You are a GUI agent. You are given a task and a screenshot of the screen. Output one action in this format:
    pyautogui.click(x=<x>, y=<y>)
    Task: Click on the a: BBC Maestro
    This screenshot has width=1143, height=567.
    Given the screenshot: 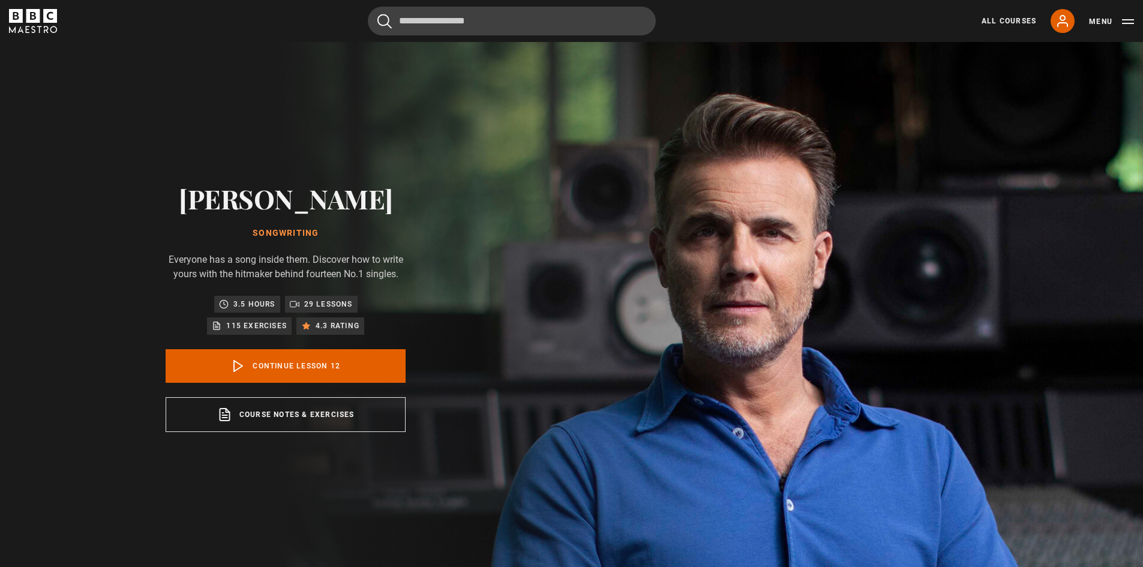 What is the action you would take?
    pyautogui.click(x=33, y=21)
    